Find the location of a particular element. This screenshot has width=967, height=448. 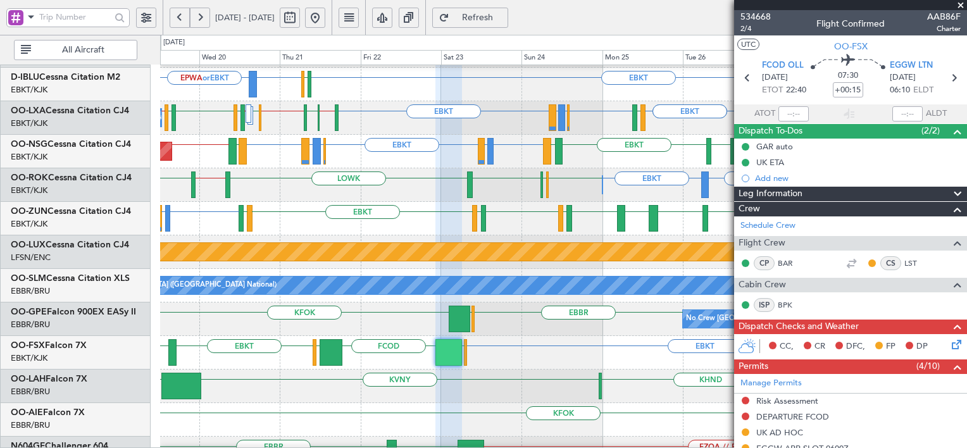

a: OO-AIEFalcon 7X is located at coordinates (47, 413).